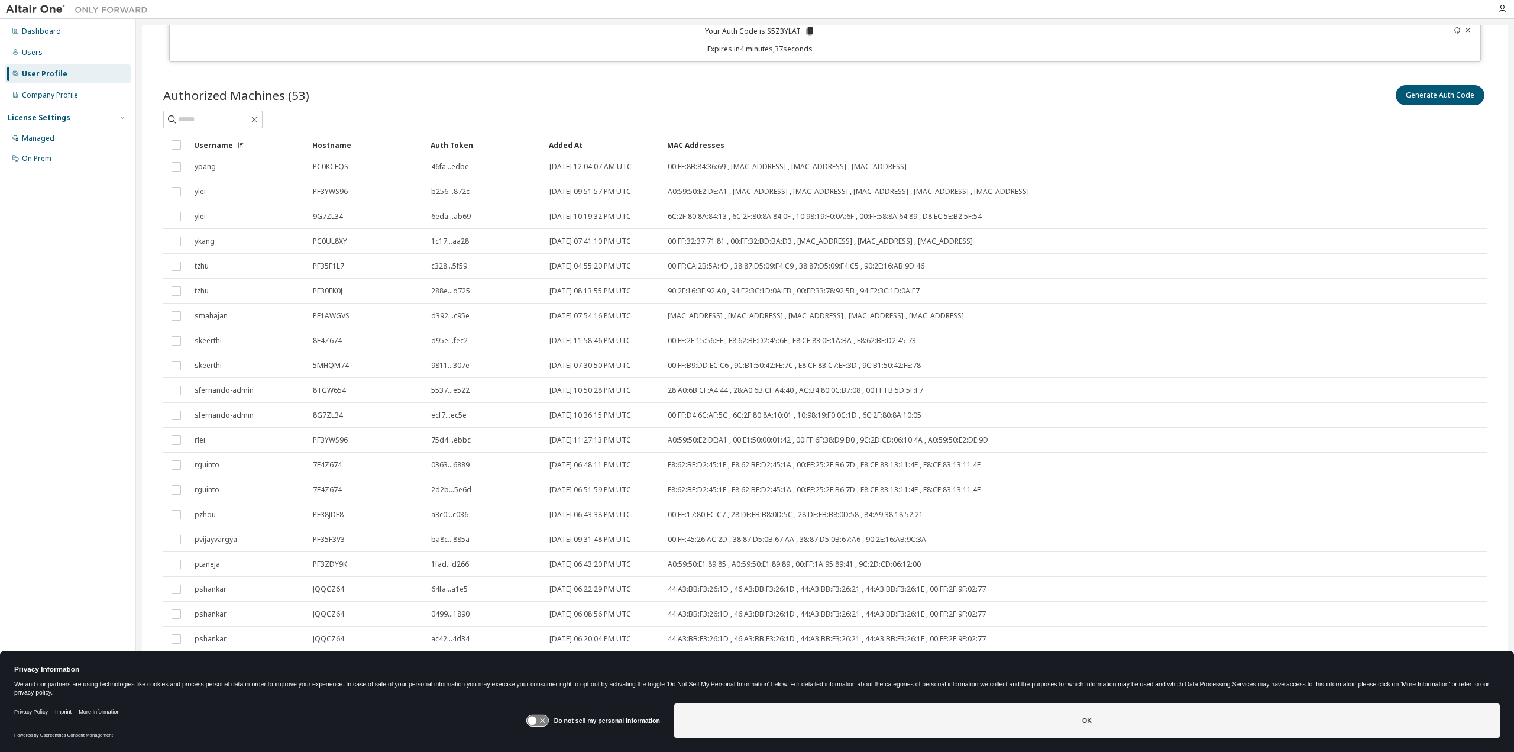  Describe the element at coordinates (205, 241) in the screenshot. I see `span: ykang` at that location.